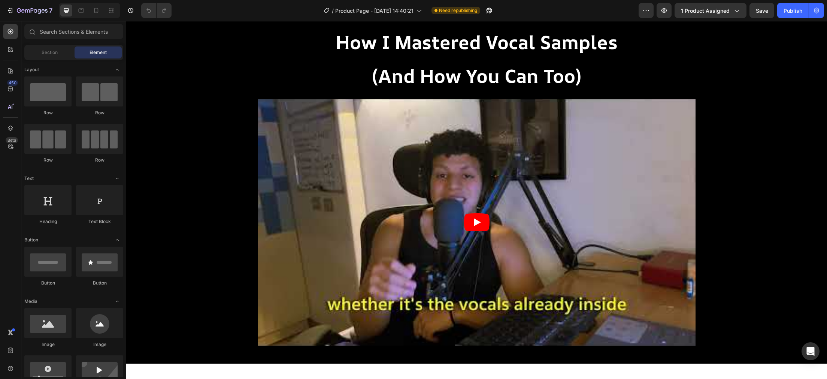 This screenshot has height=379, width=827. I want to click on p: How I Mastered Vocal Samples, so click(350, 21).